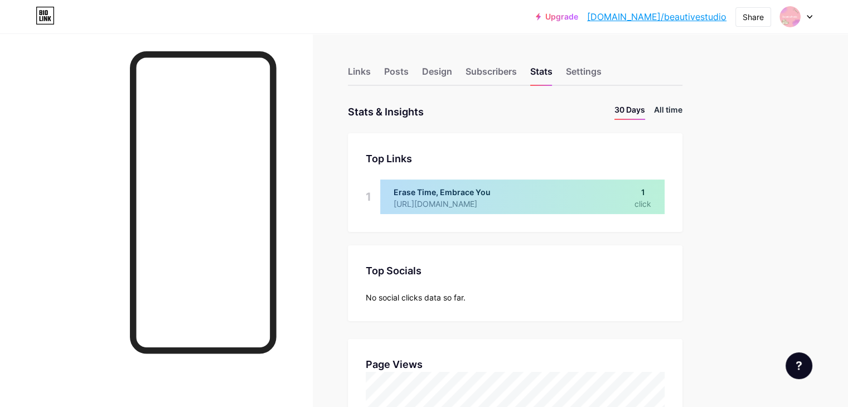 The width and height of the screenshot is (848, 407). What do you see at coordinates (668, 111) in the screenshot?
I see `li: All time` at bounding box center [668, 111].